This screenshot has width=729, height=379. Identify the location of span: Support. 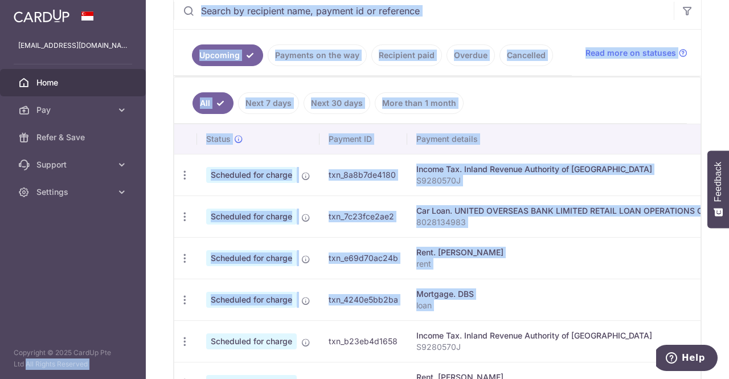
(74, 165).